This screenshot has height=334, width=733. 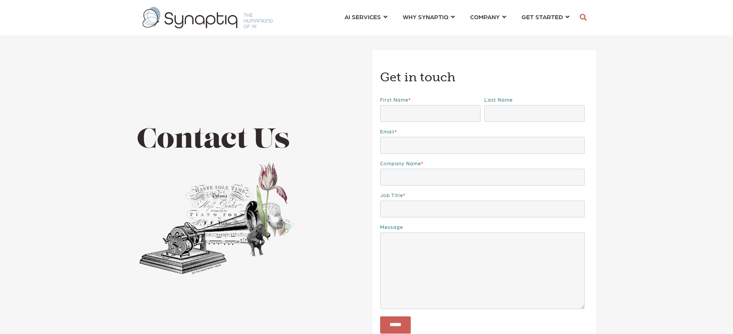 I want to click on img: Collage of phonograph, flowers, and elephant and a hand, so click(x=216, y=218).